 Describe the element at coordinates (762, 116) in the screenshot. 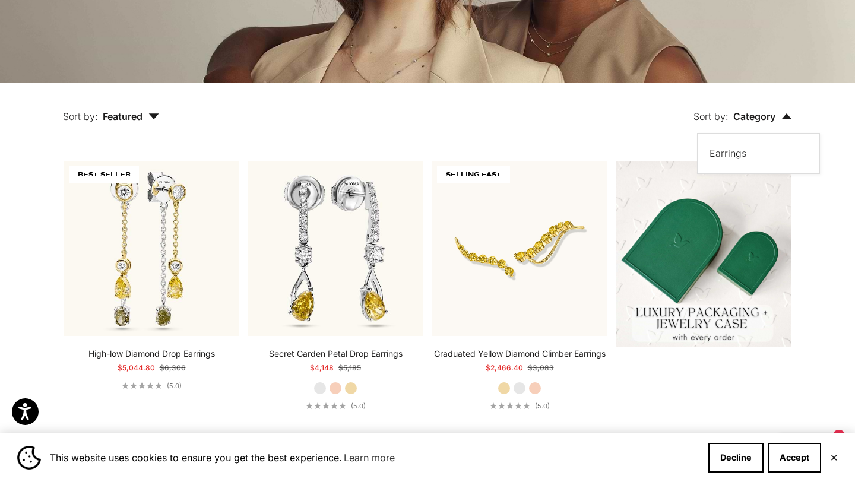

I see `span: Category` at that location.